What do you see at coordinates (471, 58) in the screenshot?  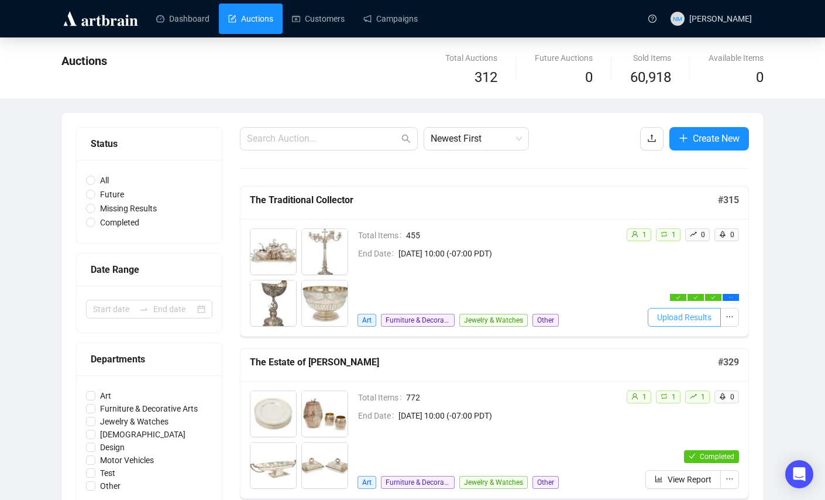 I see `div: Total Auctions` at bounding box center [471, 58].